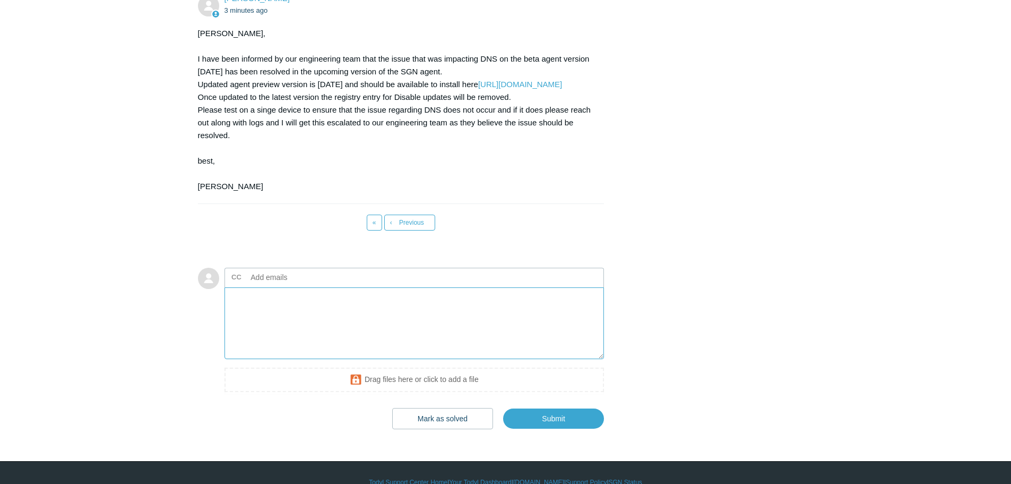 This screenshot has width=1011, height=484. Describe the element at coordinates (415, 323) in the screenshot. I see `textarea: Add your reply` at that location.